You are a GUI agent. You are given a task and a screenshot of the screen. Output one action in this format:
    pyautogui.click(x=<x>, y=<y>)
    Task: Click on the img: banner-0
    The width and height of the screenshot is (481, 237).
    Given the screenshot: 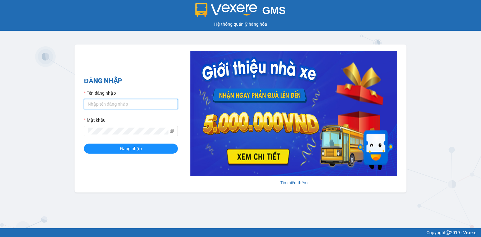 What is the action you would take?
    pyautogui.click(x=294, y=113)
    